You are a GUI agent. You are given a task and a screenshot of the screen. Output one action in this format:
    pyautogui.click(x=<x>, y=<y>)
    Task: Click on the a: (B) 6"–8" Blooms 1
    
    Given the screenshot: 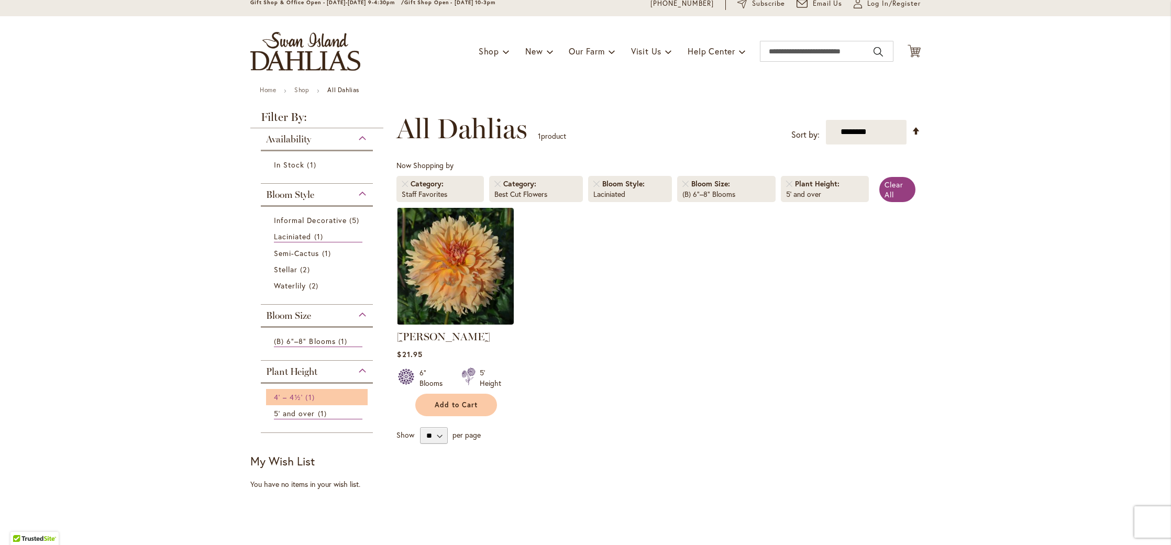 What is the action you would take?
    pyautogui.click(x=318, y=342)
    